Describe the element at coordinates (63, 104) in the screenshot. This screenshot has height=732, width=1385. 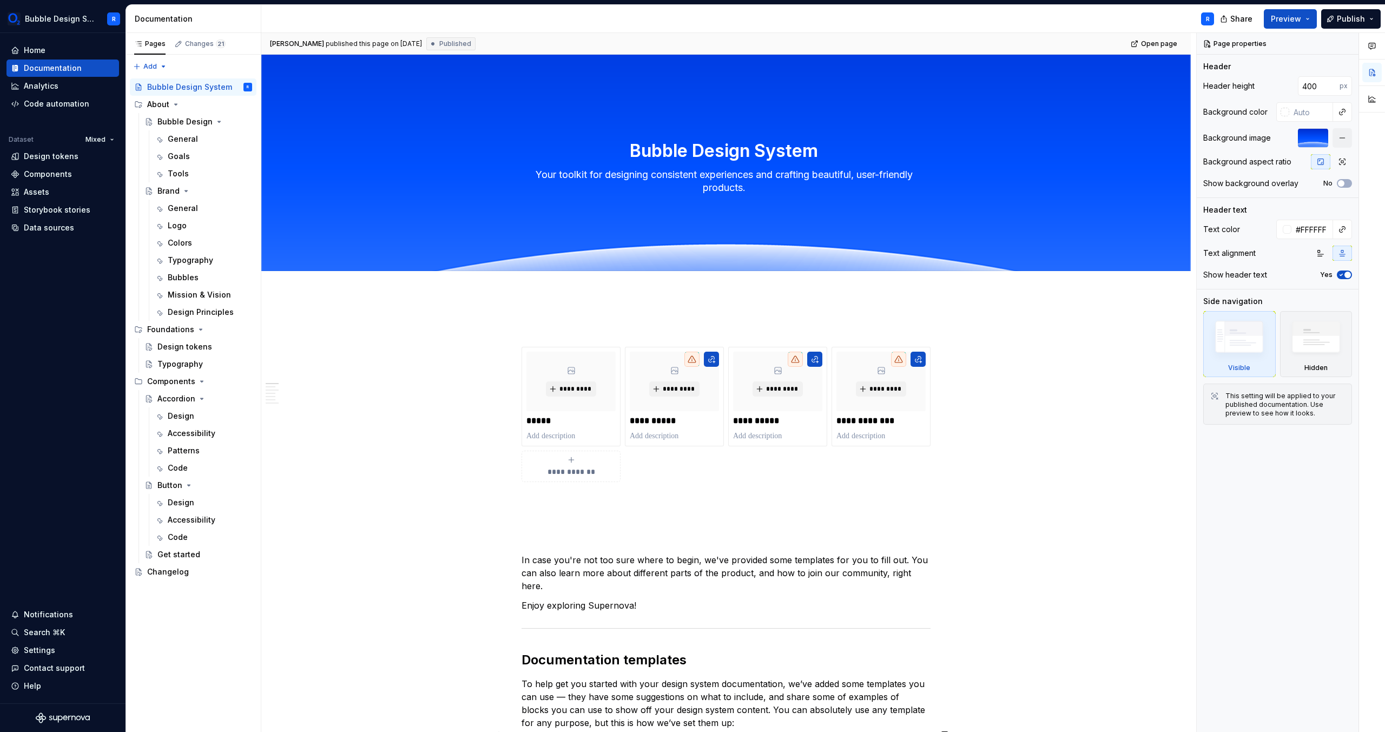
I see `a: Code automation` at that location.